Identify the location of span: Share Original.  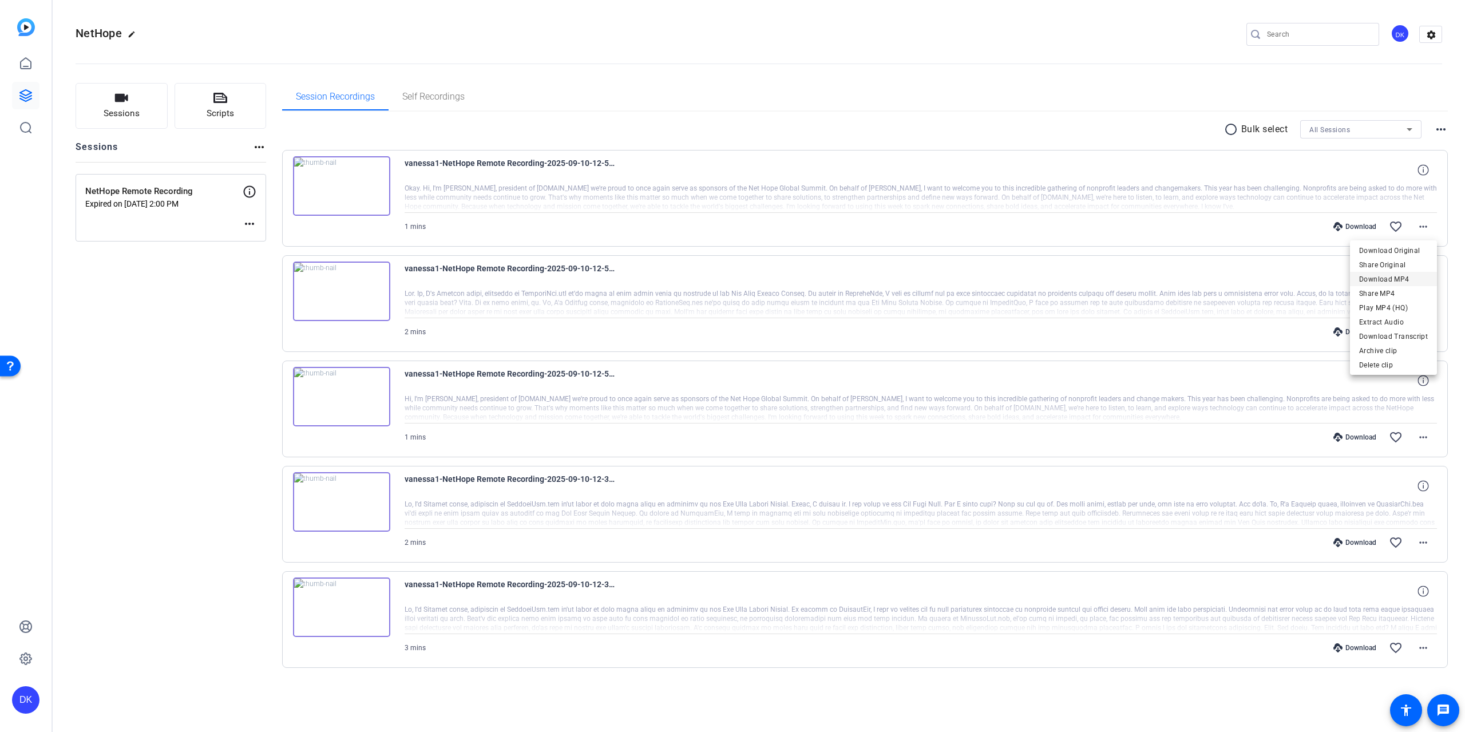
(1393, 265).